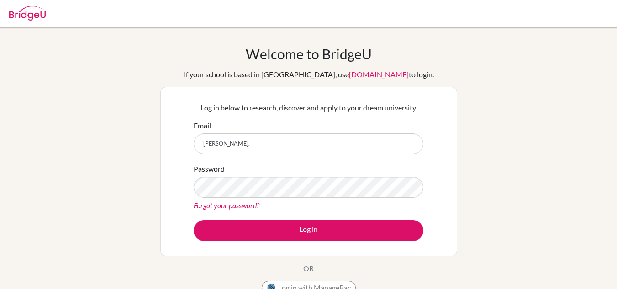  Describe the element at coordinates (308, 231) in the screenshot. I see `button: Log in` at that location.